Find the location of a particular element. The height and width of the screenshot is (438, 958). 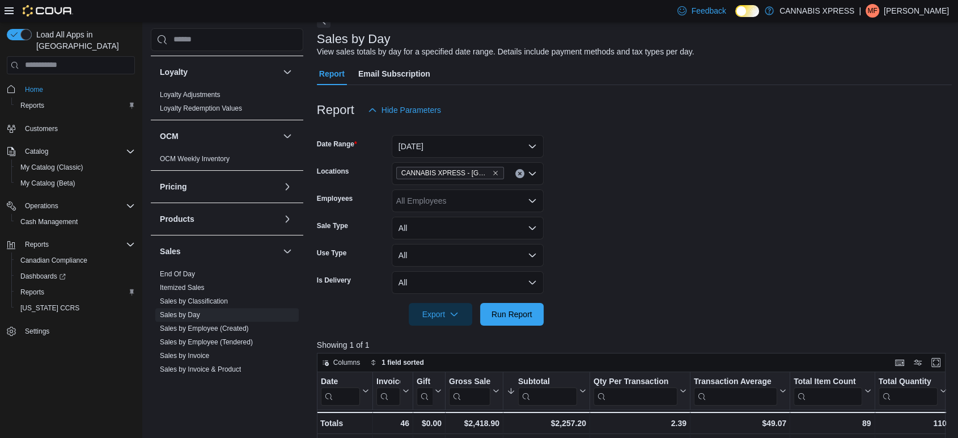

button: My Catalog (Classic) is located at coordinates (75, 167).